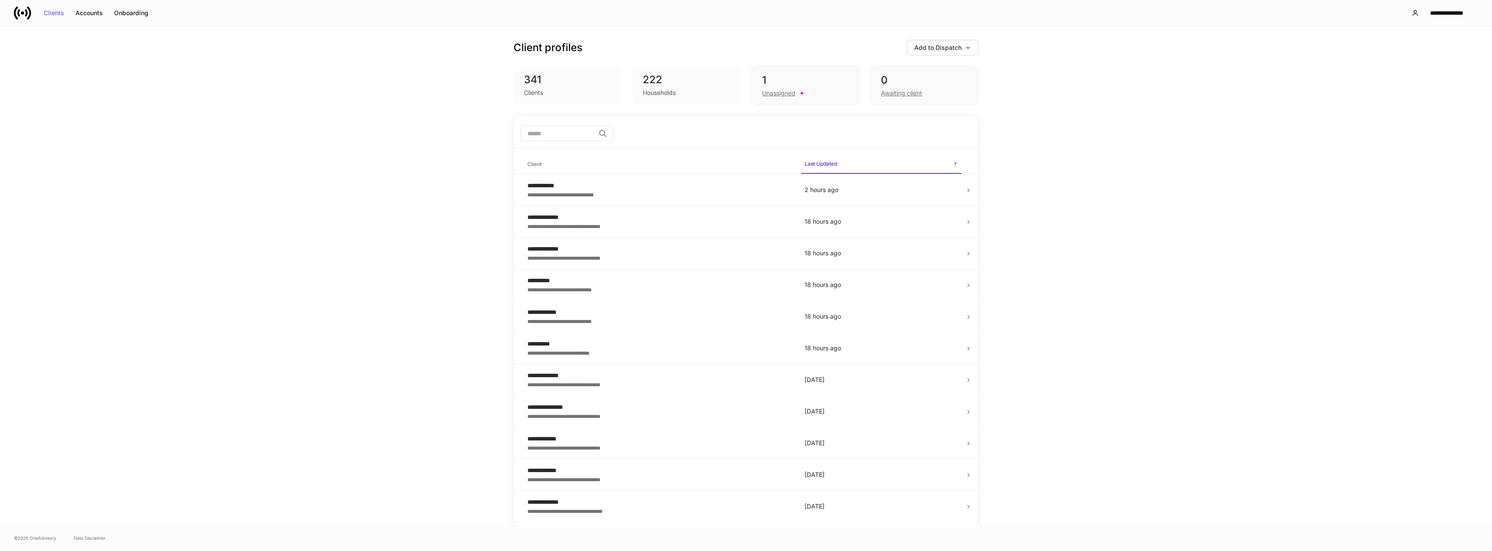 The image size is (1492, 551). What do you see at coordinates (659, 164) in the screenshot?
I see `span: Client` at bounding box center [659, 164].